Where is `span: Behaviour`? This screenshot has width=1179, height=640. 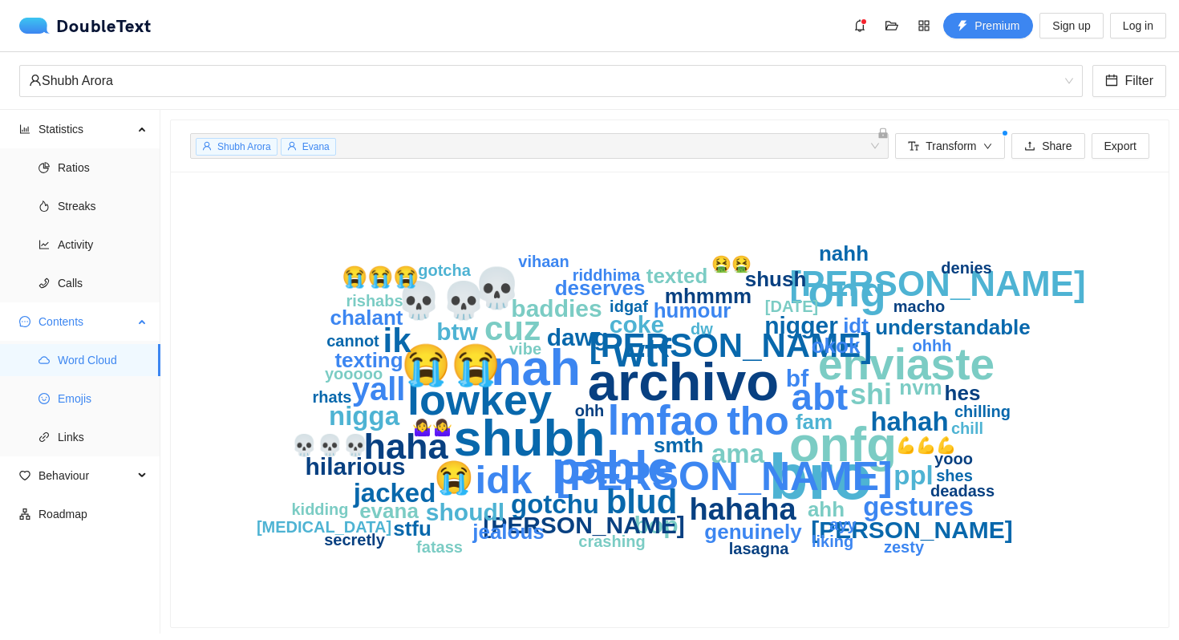
span: Behaviour is located at coordinates (86, 476).